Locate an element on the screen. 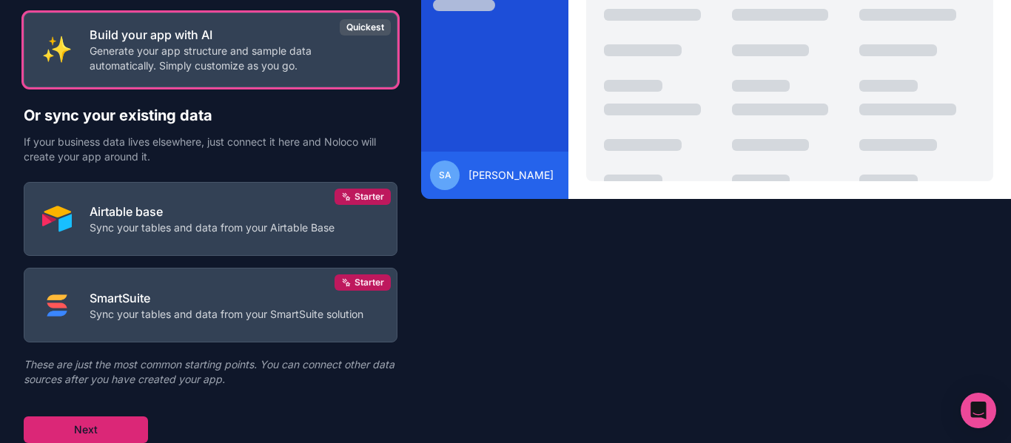  p: Generate your app structure and sample data automatically. Simply customize as you go. is located at coordinates (234, 58).